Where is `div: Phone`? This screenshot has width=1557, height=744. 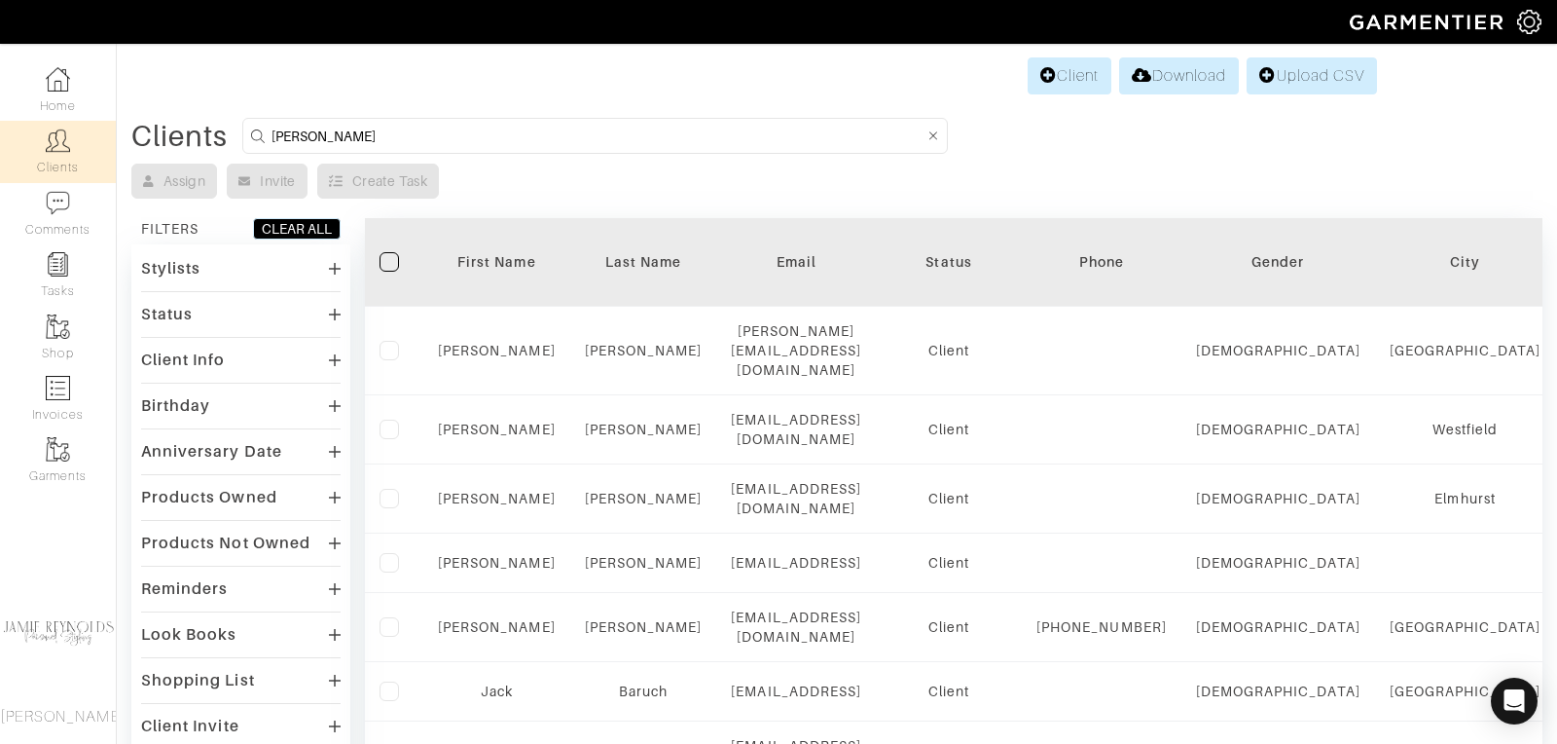
div: Phone is located at coordinates (1102, 262).